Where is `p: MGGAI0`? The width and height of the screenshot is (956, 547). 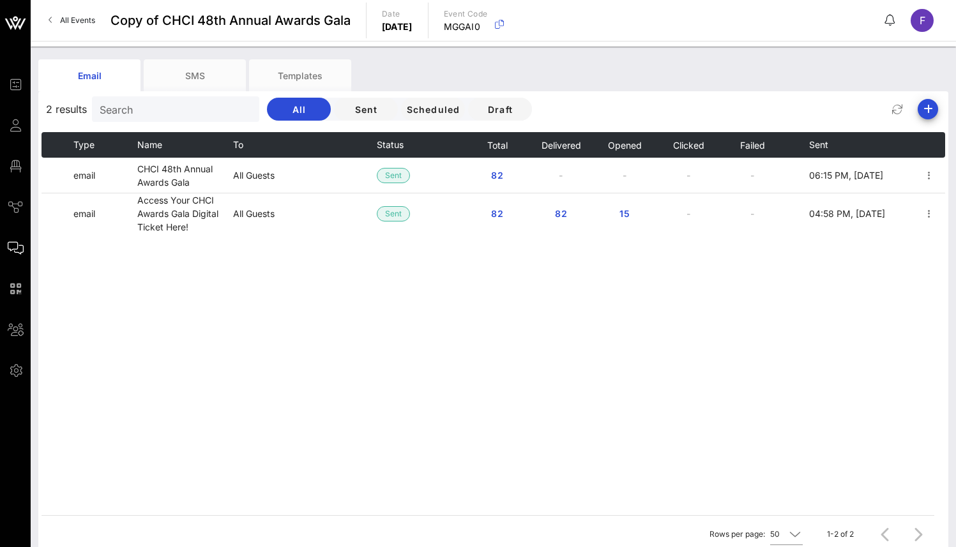 p: MGGAI0 is located at coordinates (466, 27).